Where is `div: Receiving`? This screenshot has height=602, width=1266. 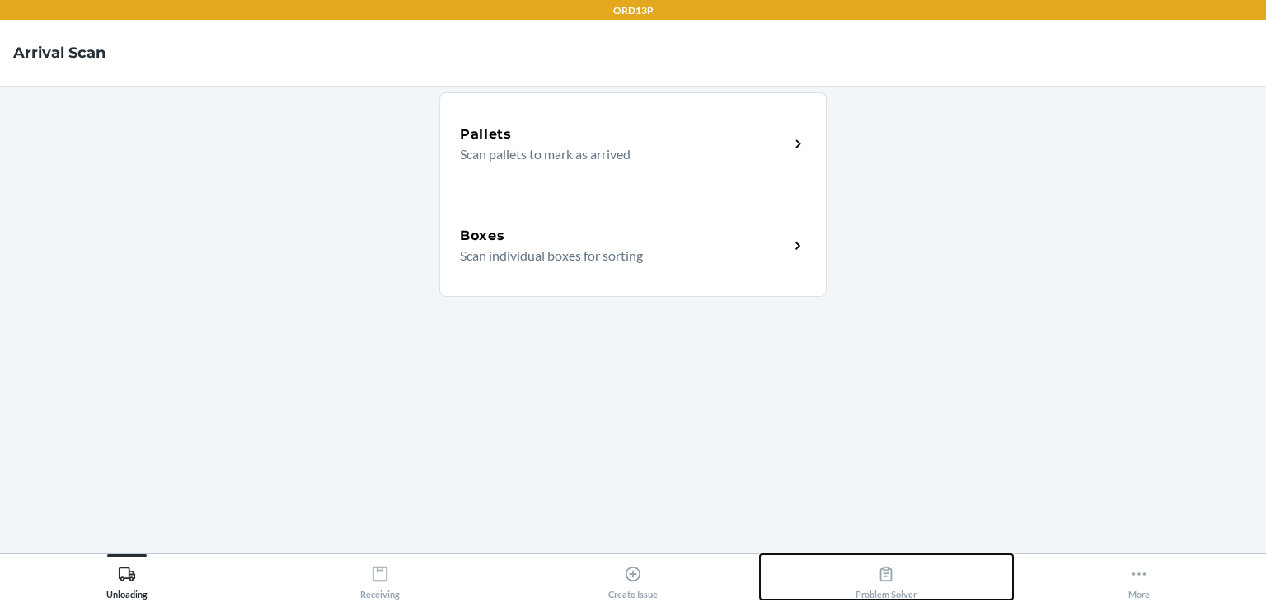 div: Receiving is located at coordinates (380, 579).